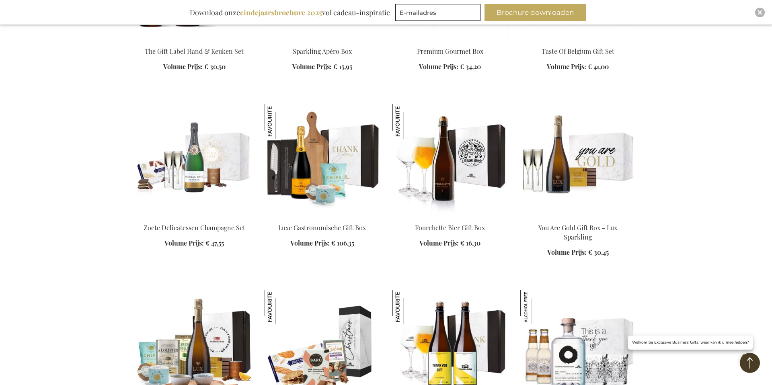  What do you see at coordinates (322, 51) in the screenshot?
I see `a: Sparkling Apéro Box` at bounding box center [322, 51].